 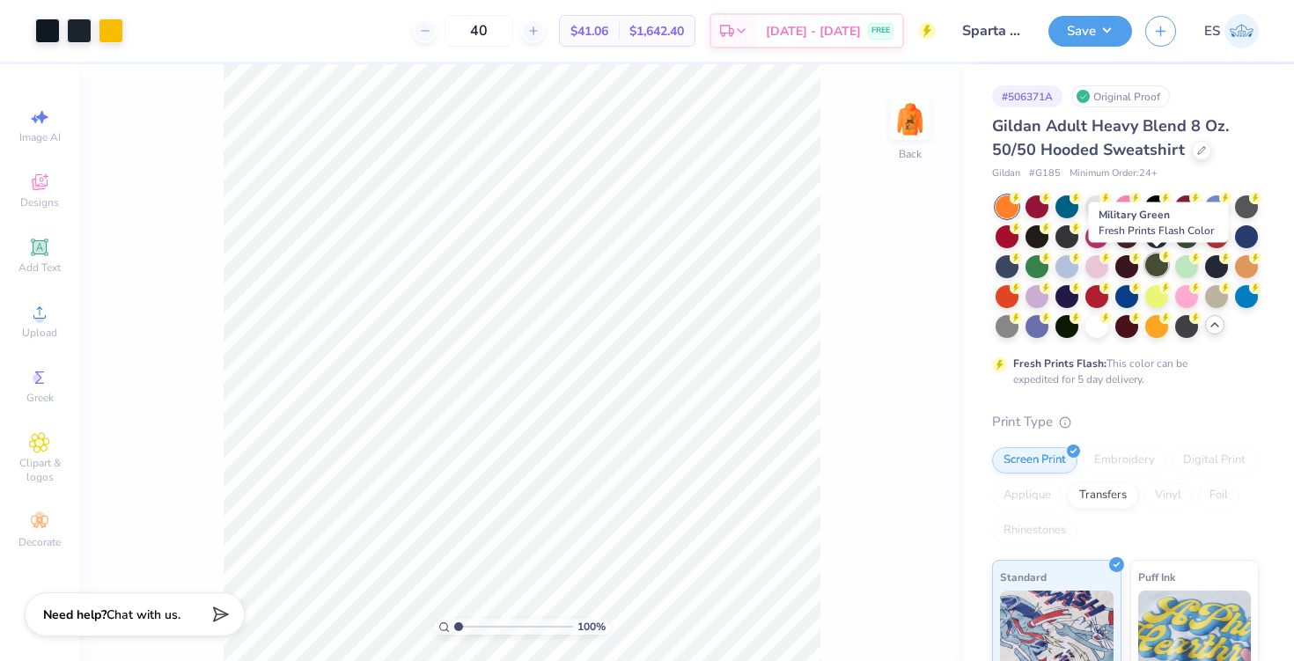 I want to click on span: Minimum Order: 24 +, so click(x=1114, y=173).